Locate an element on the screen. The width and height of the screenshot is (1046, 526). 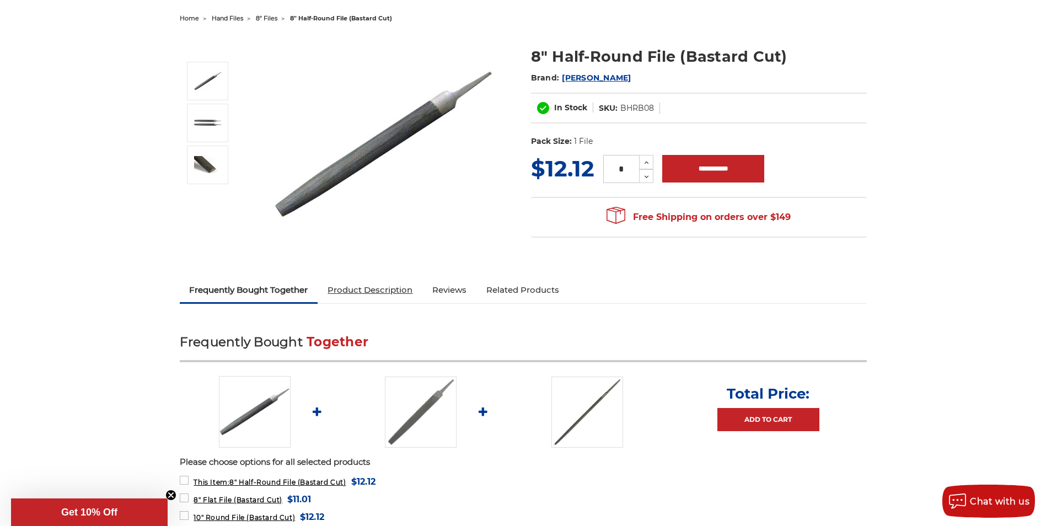
p: Please choose options for all selected products is located at coordinates (523, 462).